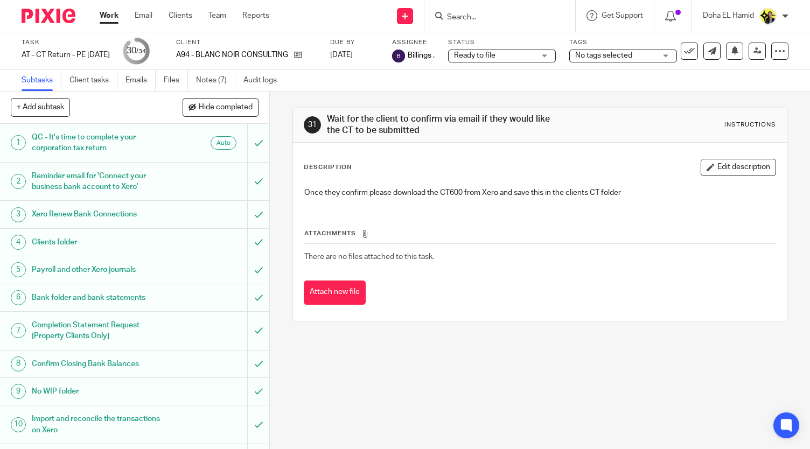 Image resolution: width=810 pixels, height=449 pixels. I want to click on h1: No WIP folder, so click(100, 391).